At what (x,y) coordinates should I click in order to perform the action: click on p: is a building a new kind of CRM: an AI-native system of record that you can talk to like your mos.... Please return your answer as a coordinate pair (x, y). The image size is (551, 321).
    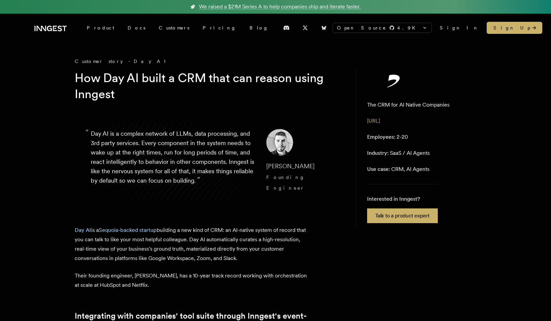
    Looking at the image, I should click on (192, 244).